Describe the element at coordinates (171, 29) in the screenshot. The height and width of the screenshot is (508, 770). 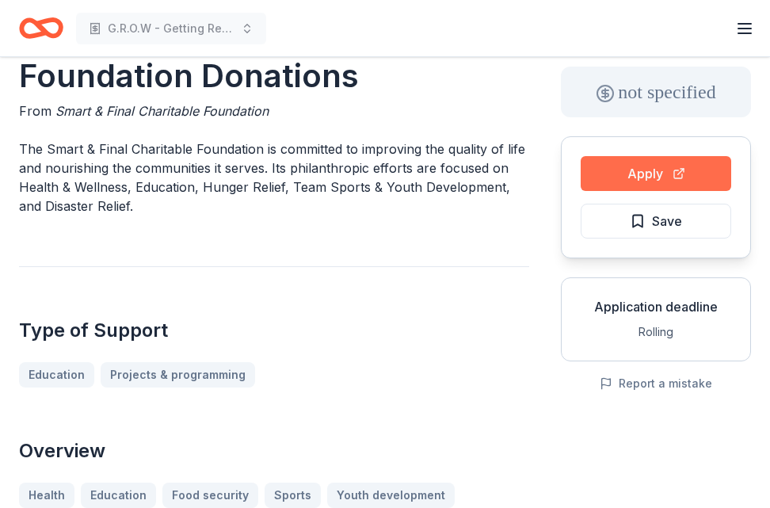
I see `span: G.R.O.W - Getting Ready for Outward Wowing` at that location.